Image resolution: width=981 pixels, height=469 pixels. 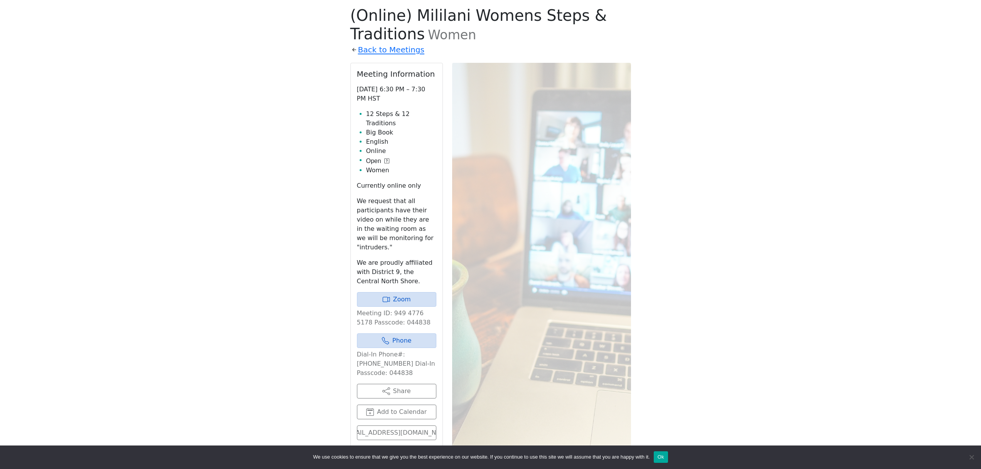 I want to click on a: Phone, so click(x=397, y=341).